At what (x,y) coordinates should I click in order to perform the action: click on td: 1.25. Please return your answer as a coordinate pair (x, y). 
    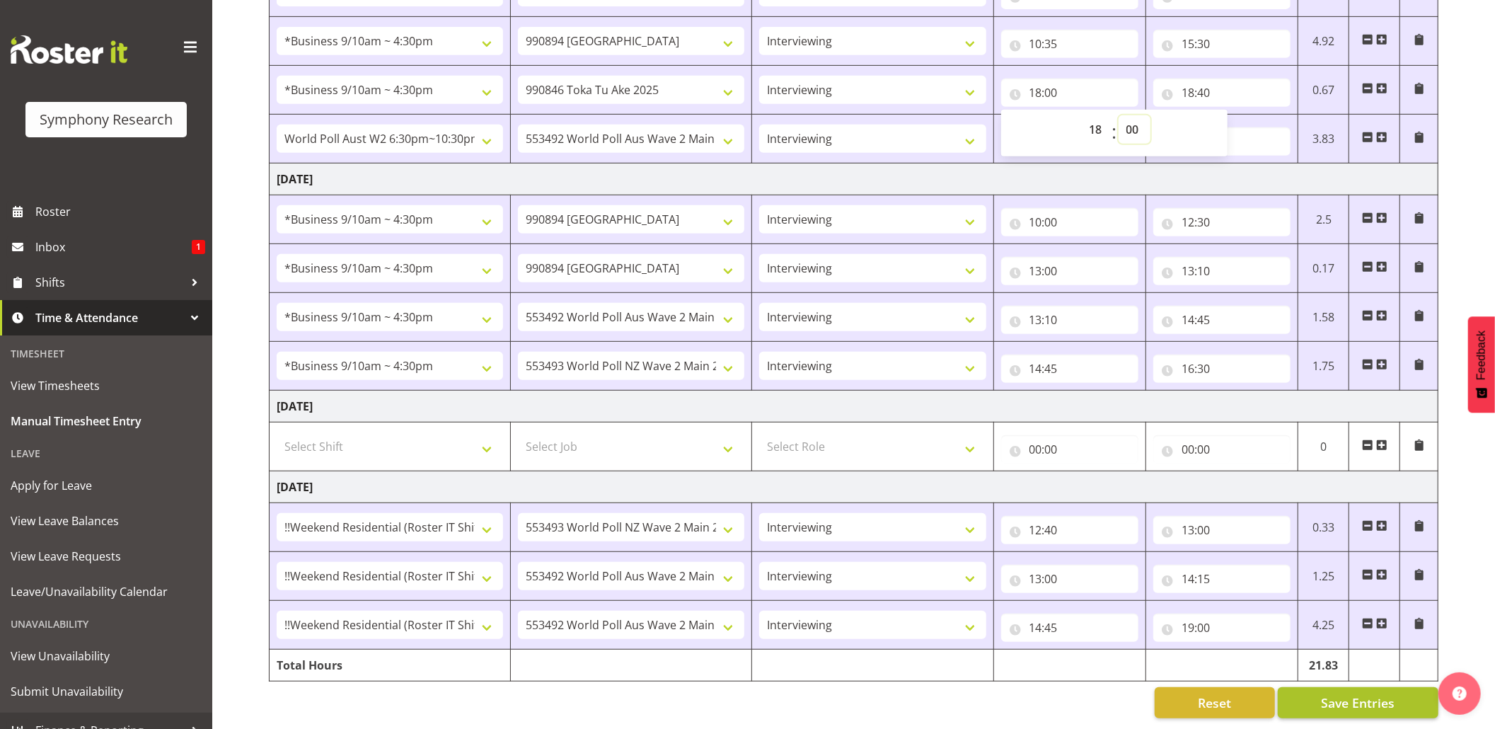
    Looking at the image, I should click on (1324, 576).